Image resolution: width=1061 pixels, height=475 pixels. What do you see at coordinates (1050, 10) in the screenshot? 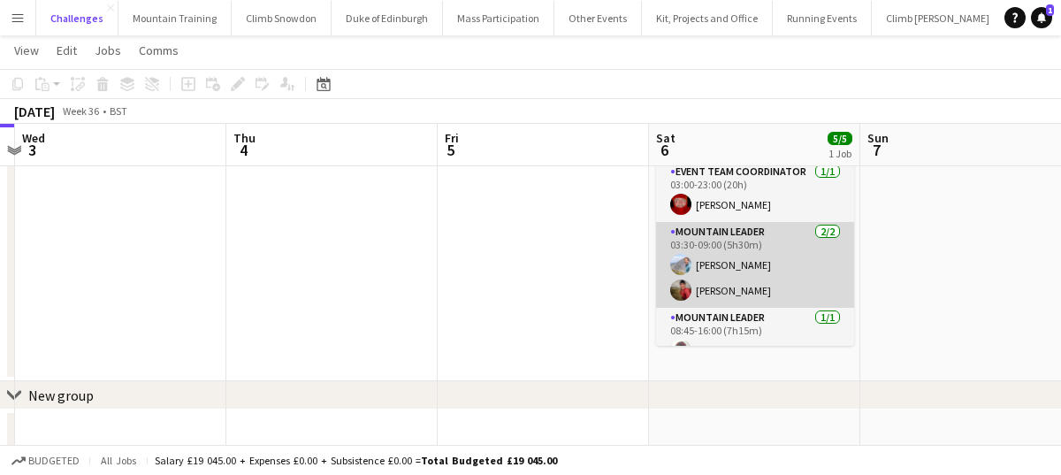
I see `span: 1` at bounding box center [1050, 10].